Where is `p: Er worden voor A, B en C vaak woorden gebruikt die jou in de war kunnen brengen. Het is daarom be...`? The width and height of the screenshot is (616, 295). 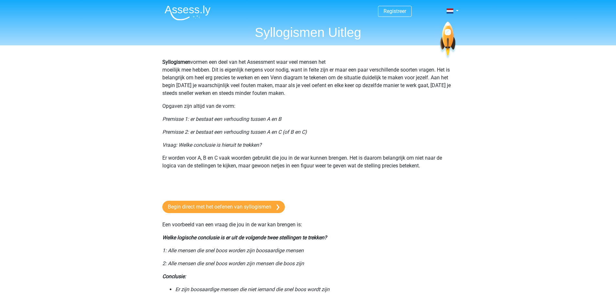 p: Er worden voor A, B en C vaak woorden gebruikt die jou in de war kunnen brengen. Het is daarom be... is located at coordinates (308, 162).